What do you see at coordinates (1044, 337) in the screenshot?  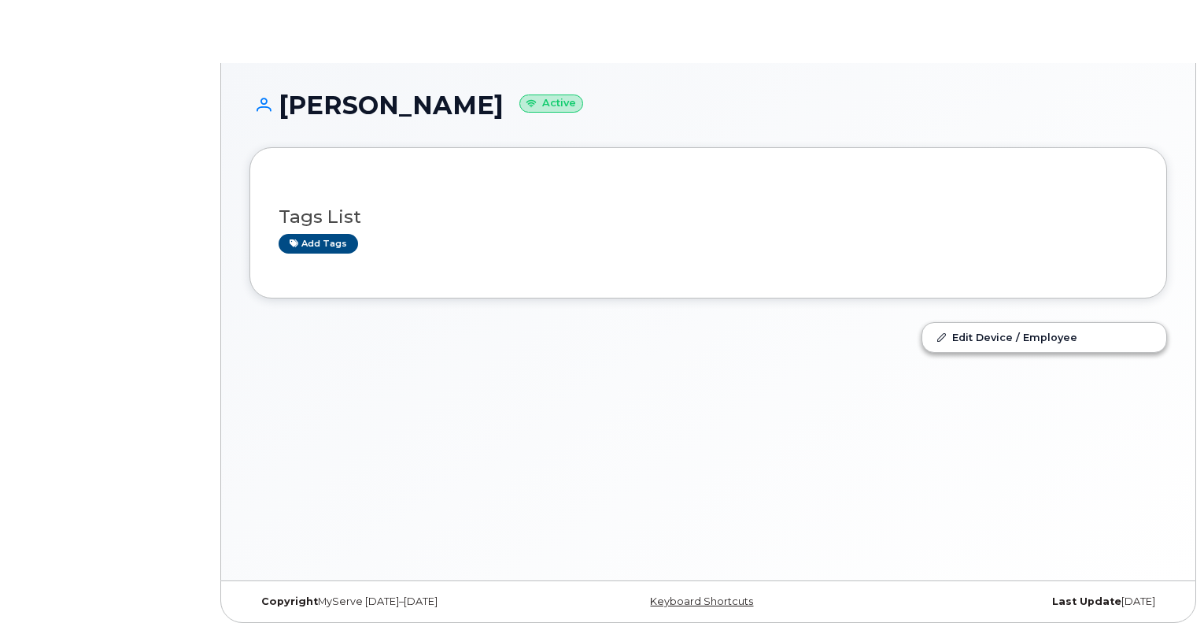 I see `a: Edit Device / Employee` at bounding box center [1044, 337].